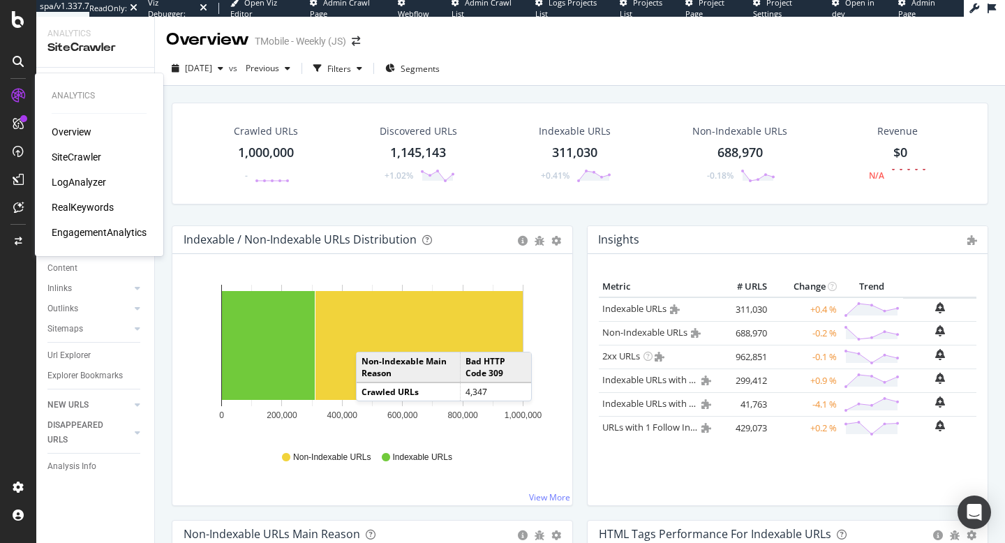 Image resolution: width=1005 pixels, height=543 pixels. I want to click on div: Indexable / Non-Indexable URLs Distribution, so click(300, 239).